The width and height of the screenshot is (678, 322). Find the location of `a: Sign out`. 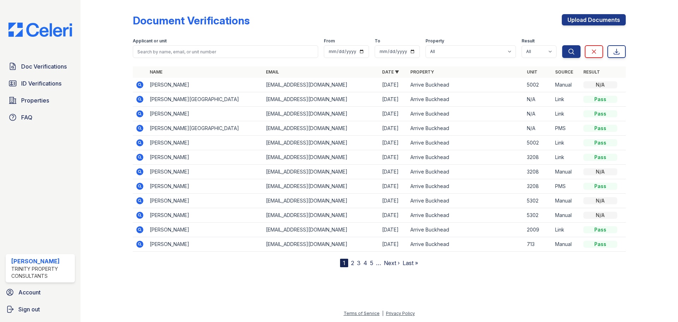

a: Sign out is located at coordinates (40, 309).